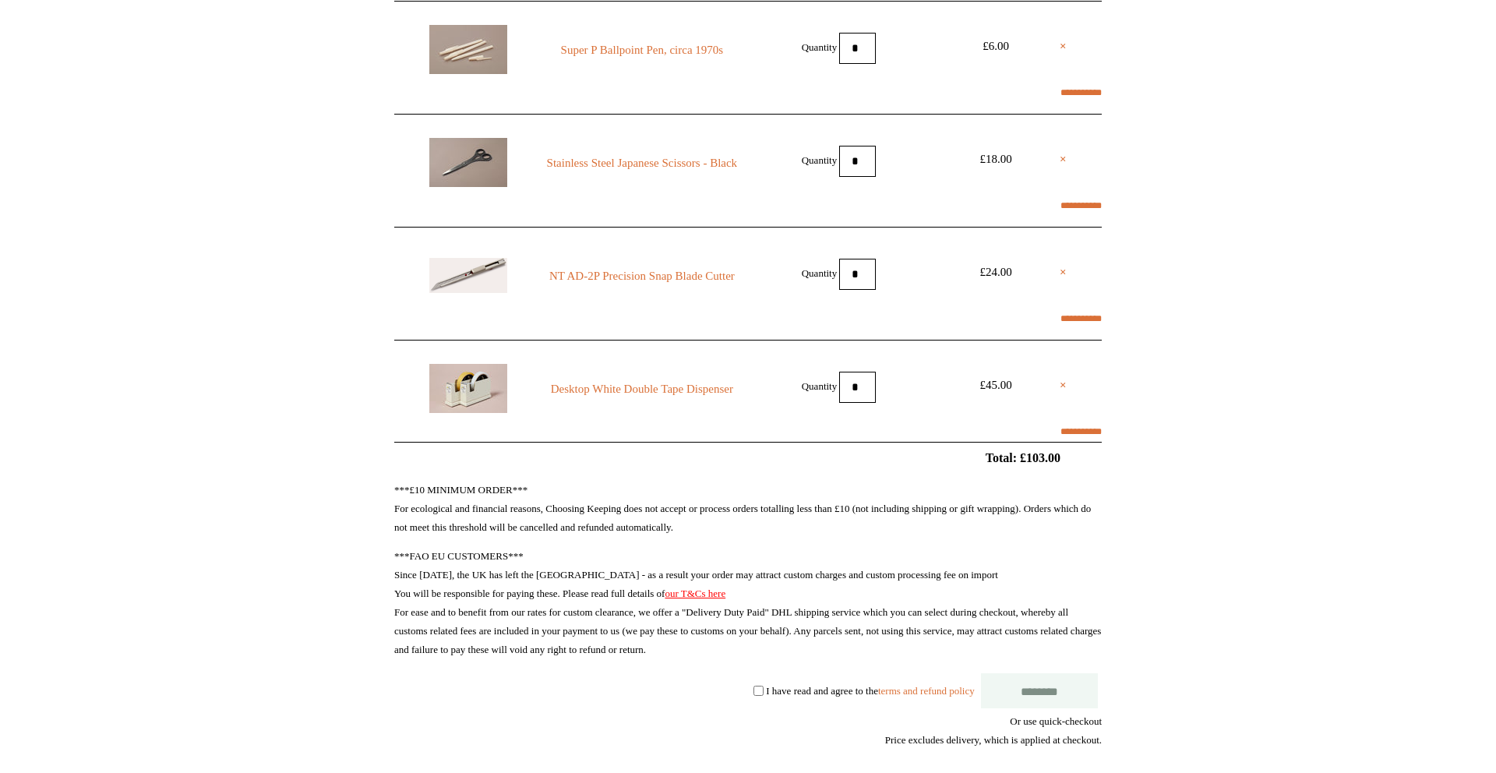  Describe the element at coordinates (996, 46) in the screenshot. I see `div: £6.00` at that location.